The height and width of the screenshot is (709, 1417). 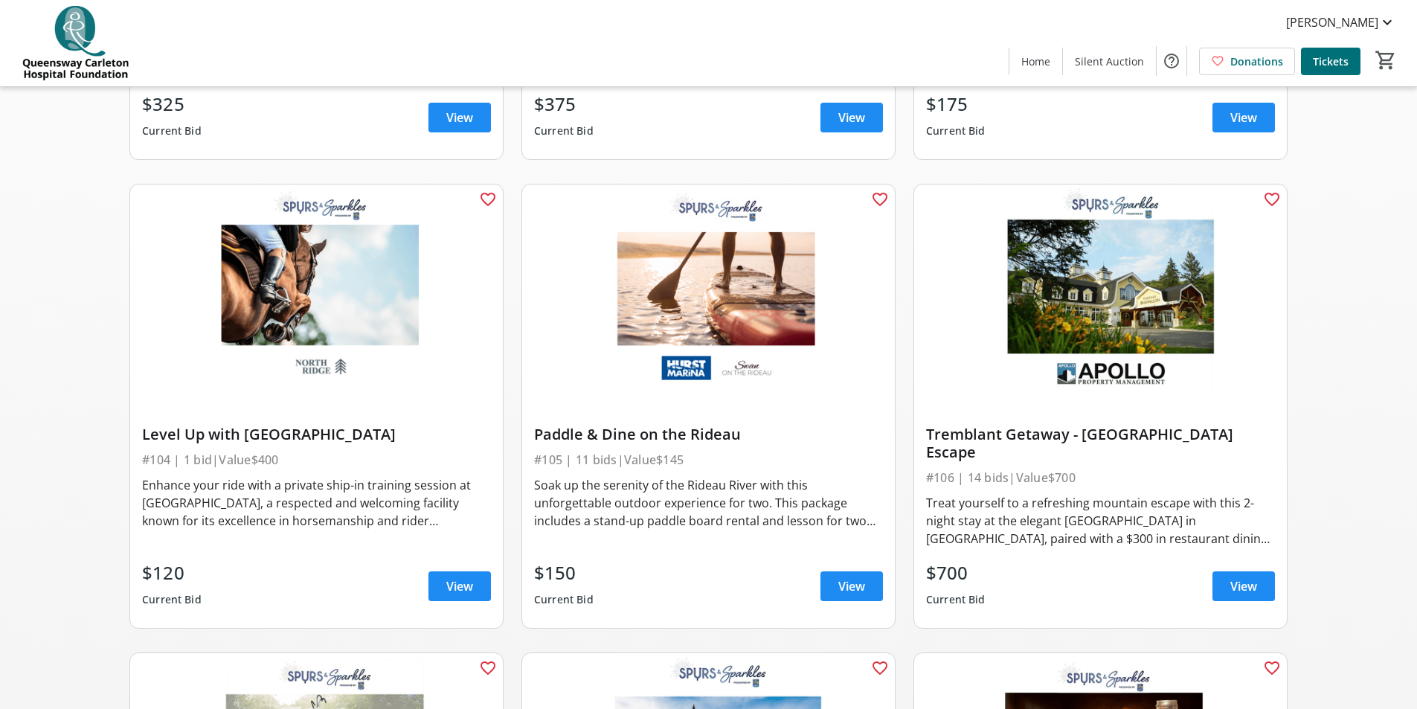 I want to click on button: Cart, so click(x=1386, y=60).